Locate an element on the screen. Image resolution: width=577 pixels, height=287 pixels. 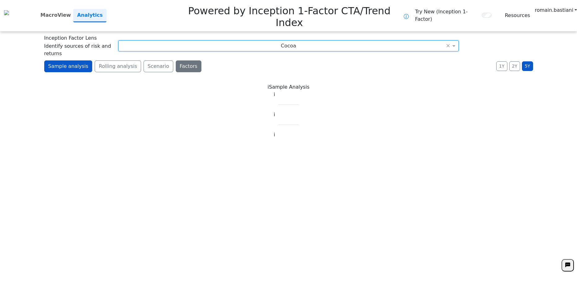
a: Analytics is located at coordinates (90, 15).